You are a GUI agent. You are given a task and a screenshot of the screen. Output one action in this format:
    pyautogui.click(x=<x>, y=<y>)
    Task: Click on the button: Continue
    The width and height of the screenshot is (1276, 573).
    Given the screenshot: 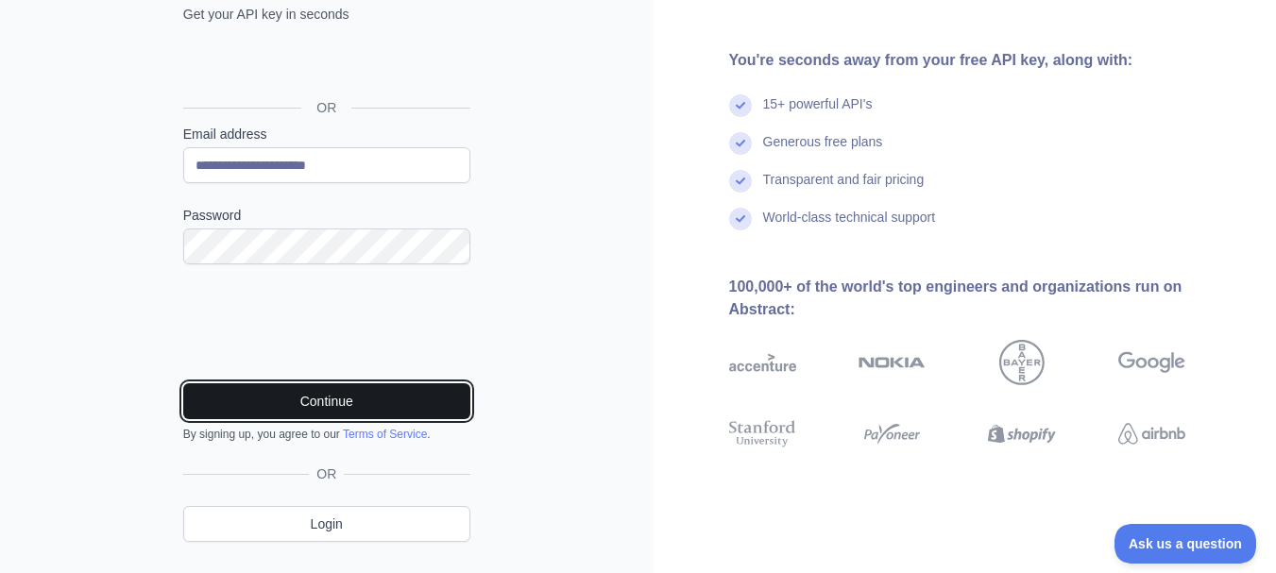 What is the action you would take?
    pyautogui.click(x=327, y=401)
    